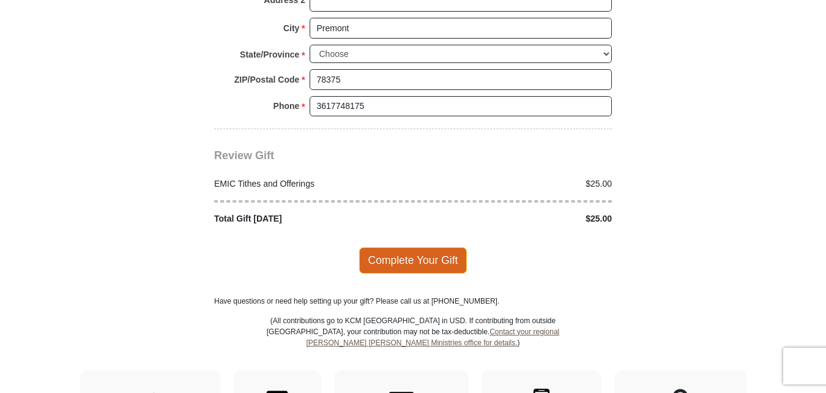  Describe the element at coordinates (286, 106) in the screenshot. I see `strong: Phone` at that location.